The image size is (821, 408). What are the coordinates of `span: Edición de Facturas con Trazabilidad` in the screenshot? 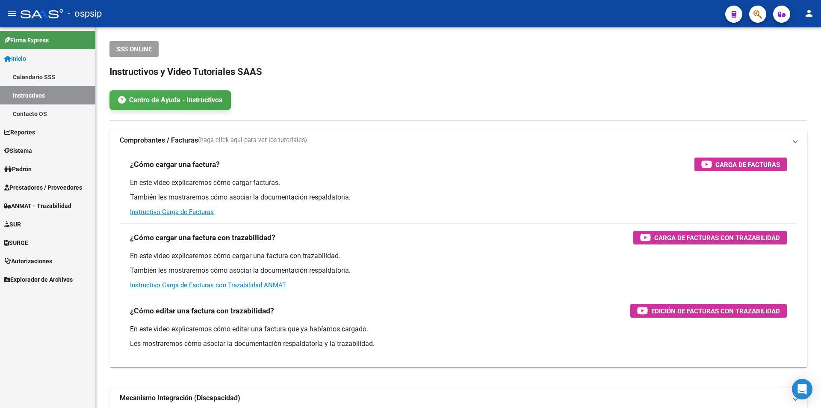 It's located at (716, 311).